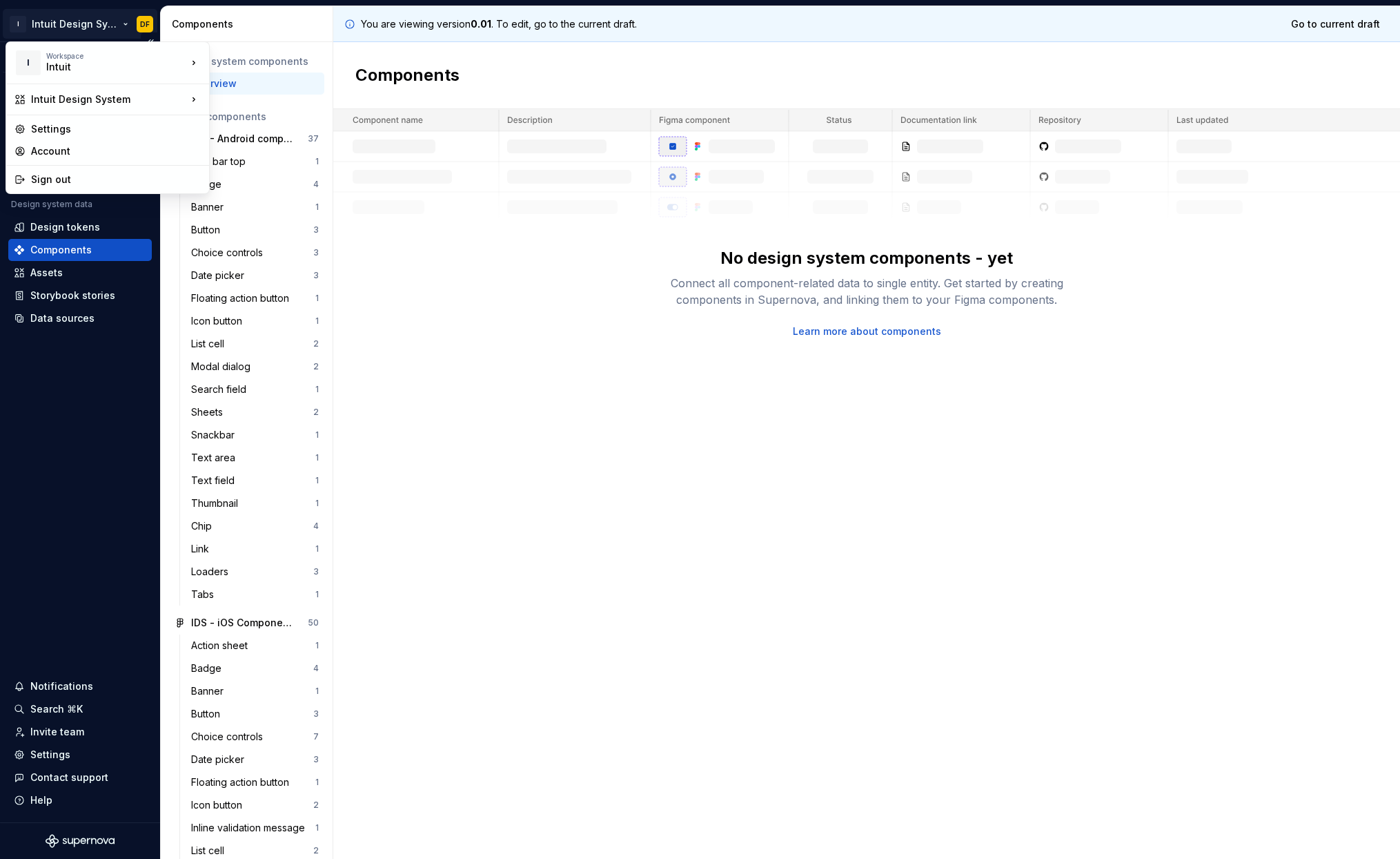  Describe the element at coordinates (116, 180) in the screenshot. I see `div: Sign out` at that location.